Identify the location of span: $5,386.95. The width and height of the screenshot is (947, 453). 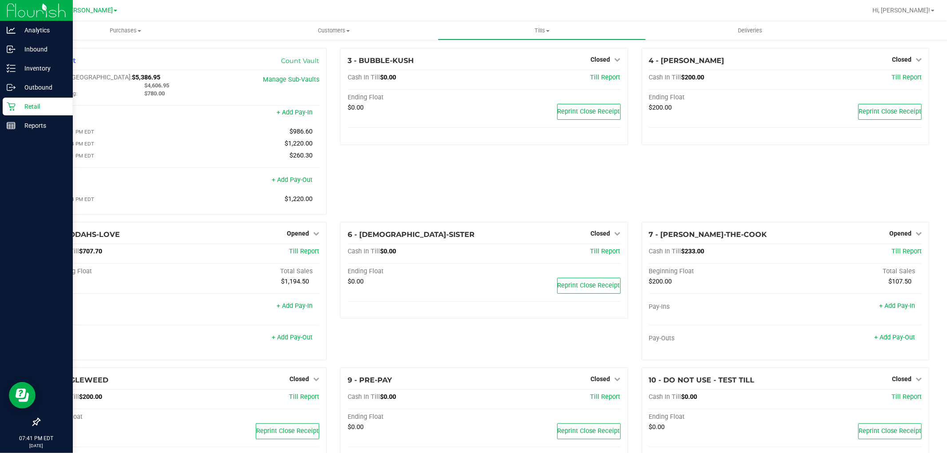
(146, 77).